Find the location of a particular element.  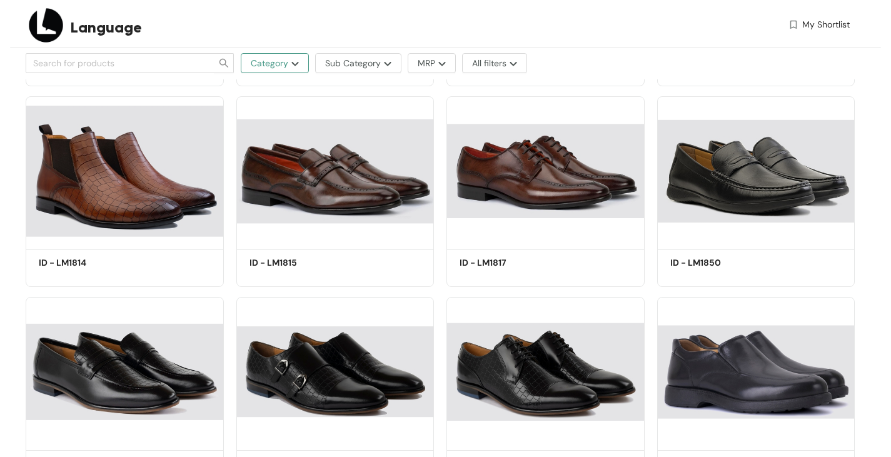

img: Buyer Portal is located at coordinates (46, 25).